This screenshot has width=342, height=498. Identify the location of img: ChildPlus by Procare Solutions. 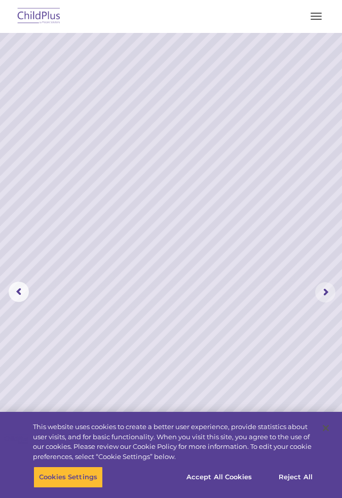
(39, 16).